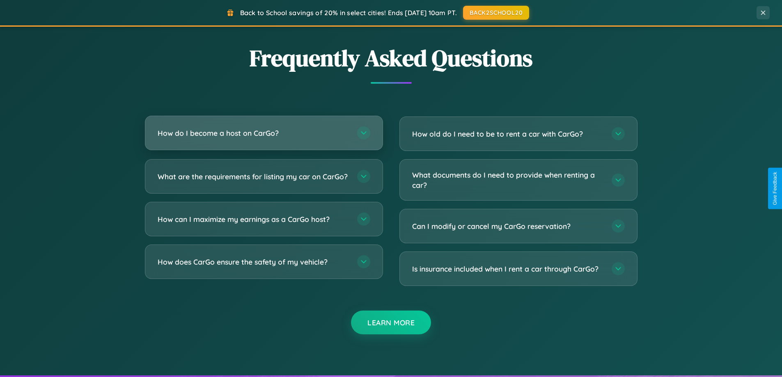 This screenshot has height=377, width=782. What do you see at coordinates (496, 13) in the screenshot?
I see `button: BACK2SCHOOL20` at bounding box center [496, 13].